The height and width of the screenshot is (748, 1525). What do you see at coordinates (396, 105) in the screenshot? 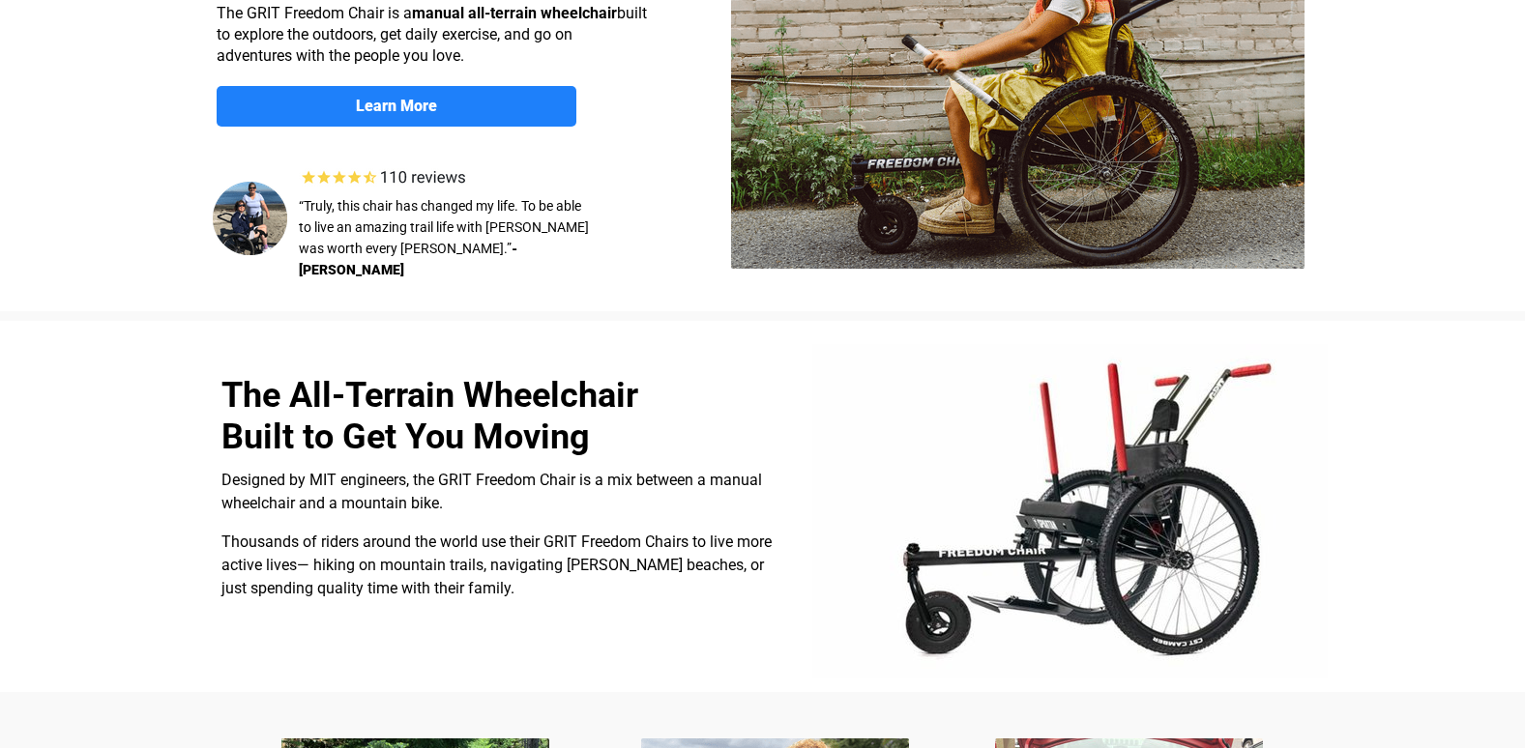
I see `strong: Learn More` at bounding box center [396, 105].